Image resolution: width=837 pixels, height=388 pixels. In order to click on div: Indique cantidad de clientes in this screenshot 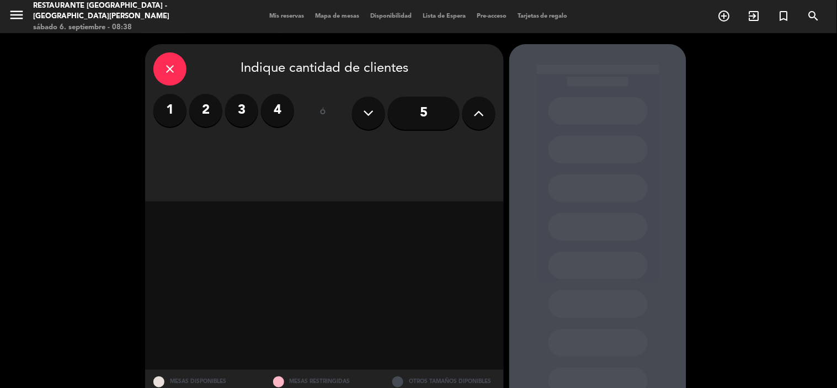, I will do `click(325, 69)`.